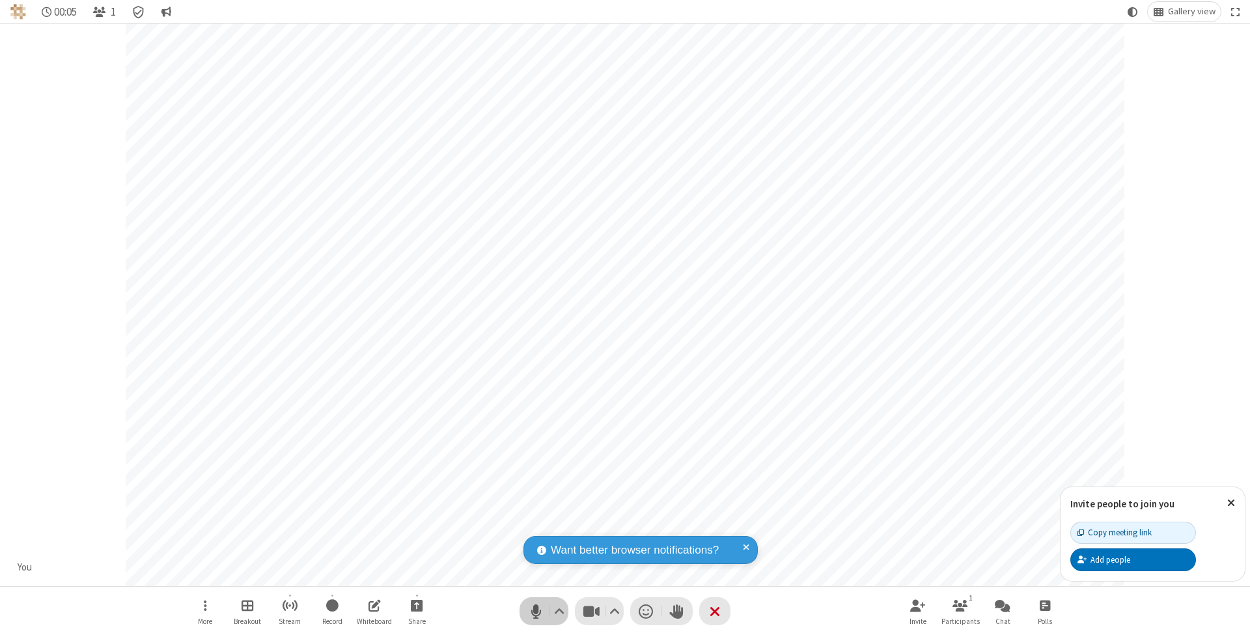 The width and height of the screenshot is (1250, 635). Describe the element at coordinates (1232, 503) in the screenshot. I see `button: Close popover` at that location.